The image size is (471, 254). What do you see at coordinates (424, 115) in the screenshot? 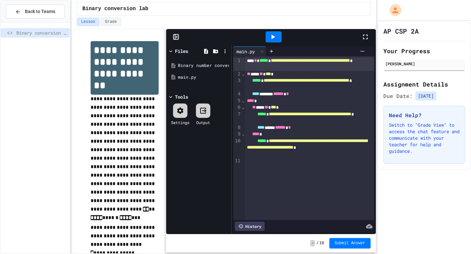
I see `h3: Need Help?` at bounding box center [424, 115].